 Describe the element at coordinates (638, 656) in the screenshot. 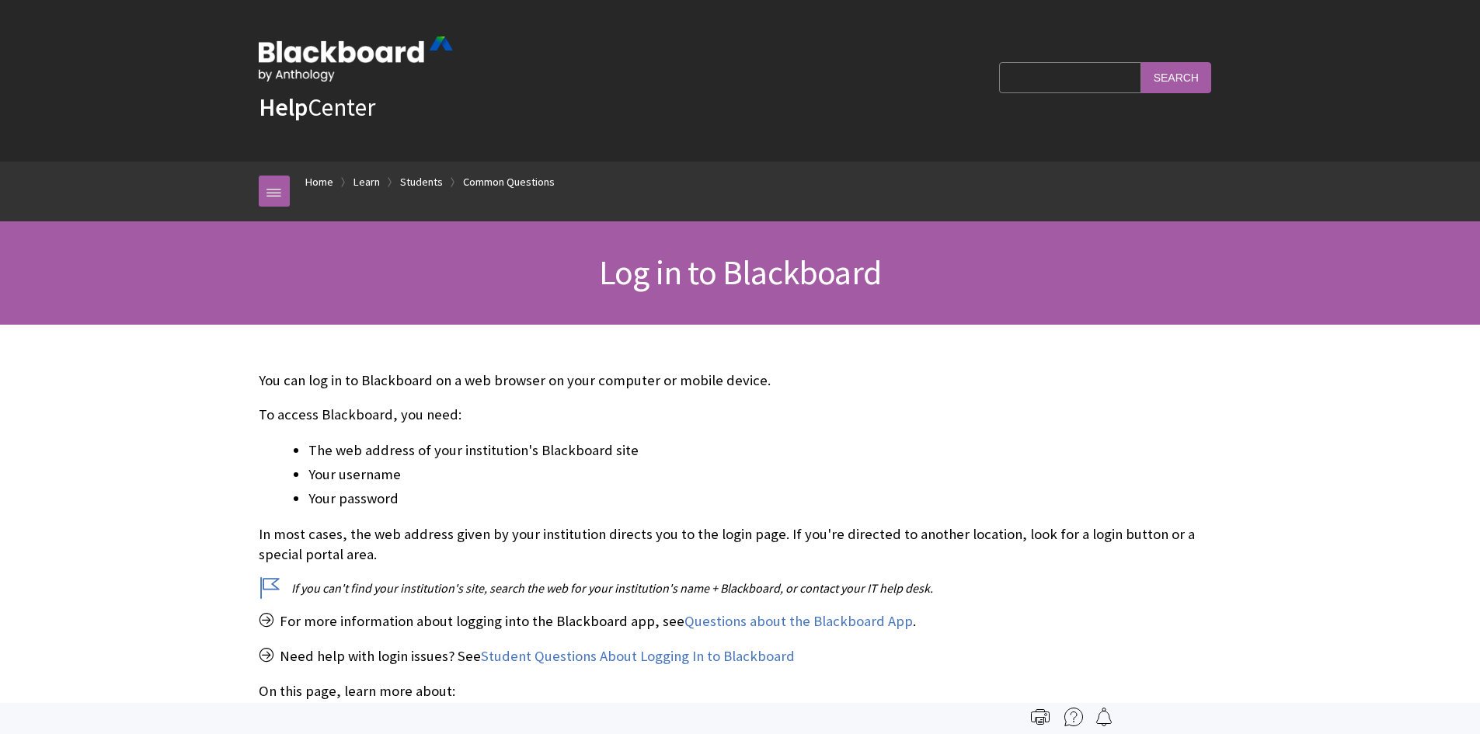

I see `a: Student Questions About Logging In to Blackboard` at that location.